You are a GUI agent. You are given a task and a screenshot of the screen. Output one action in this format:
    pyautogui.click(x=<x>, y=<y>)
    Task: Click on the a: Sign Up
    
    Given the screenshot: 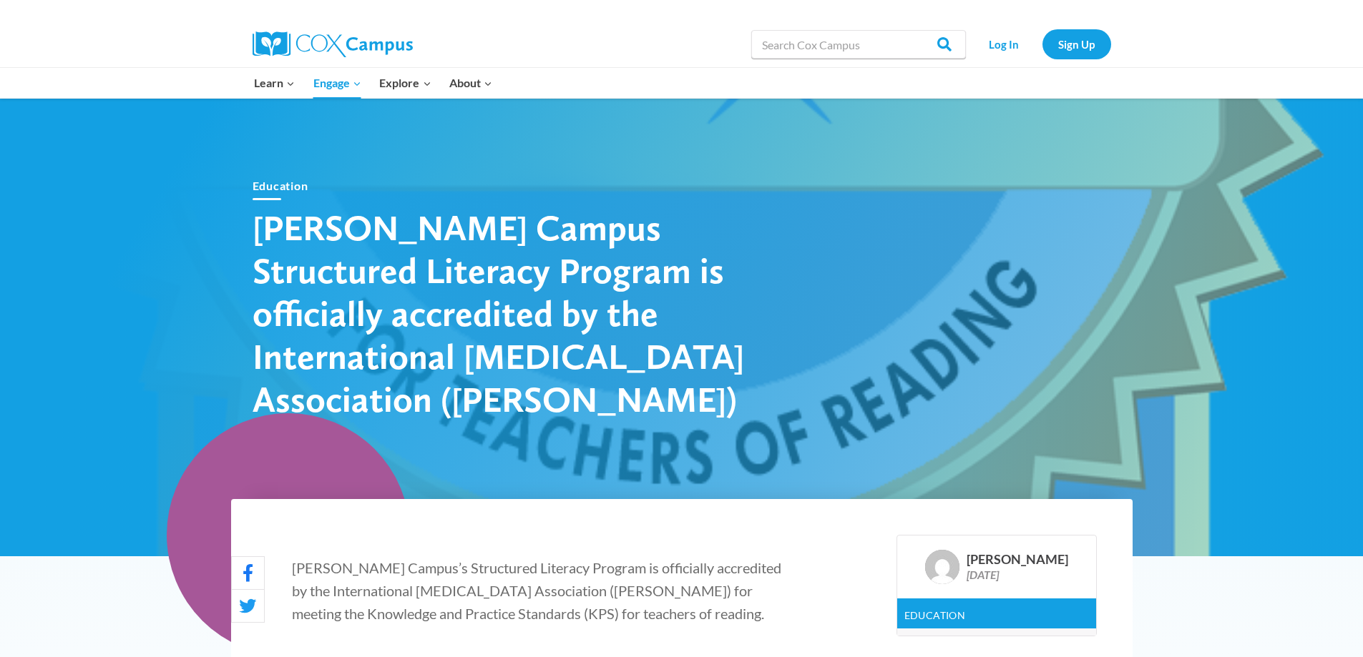 What is the action you would take?
    pyautogui.click(x=1077, y=44)
    